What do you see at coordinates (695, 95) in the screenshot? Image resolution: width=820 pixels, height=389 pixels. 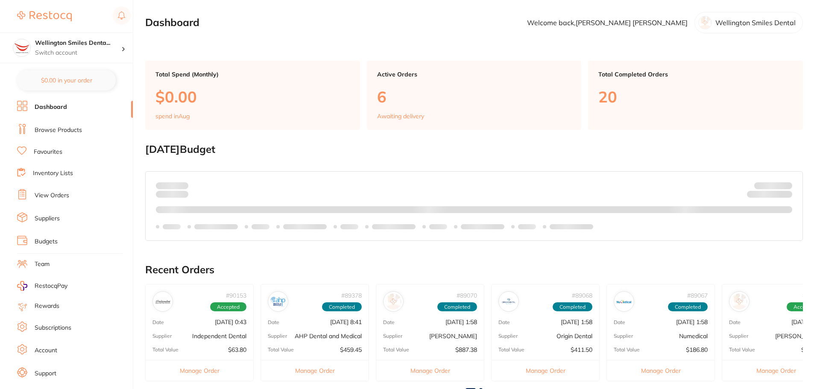 I see `a: Total Completed Orders20` at bounding box center [695, 95].